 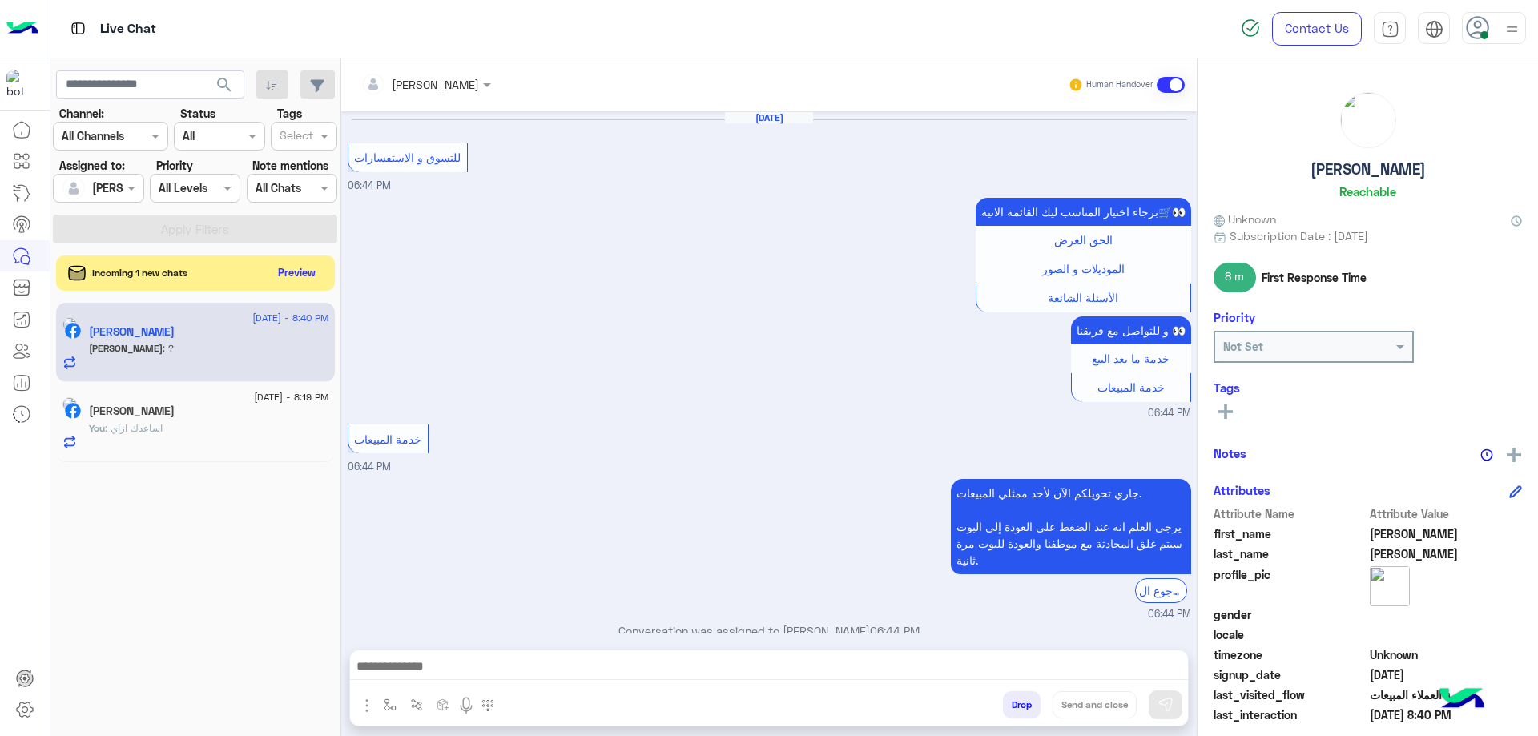 I want to click on img: send message, so click(x=1165, y=705).